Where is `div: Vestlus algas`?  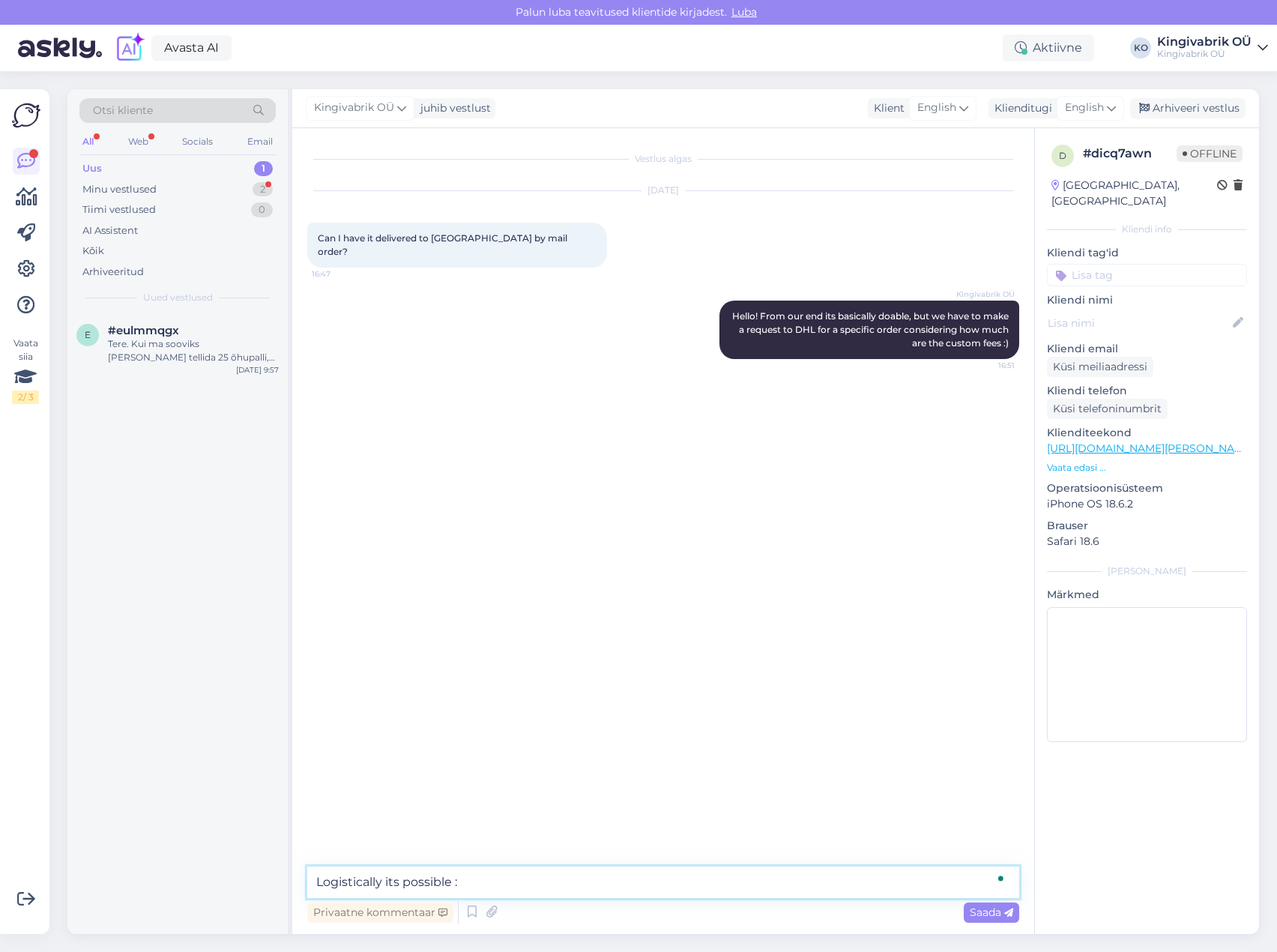 div: Vestlus algas is located at coordinates (663, 159).